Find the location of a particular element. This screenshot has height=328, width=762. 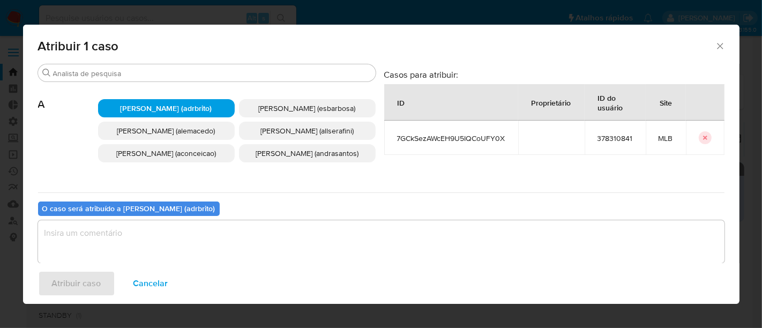

span: 378310841 is located at coordinates (615, 138).